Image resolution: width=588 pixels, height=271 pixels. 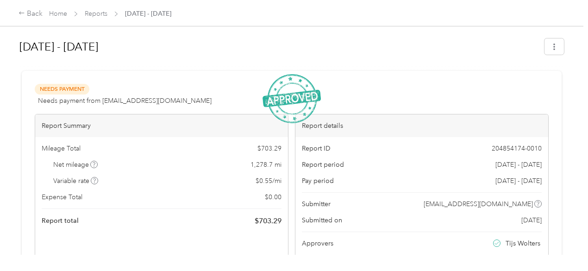 I want to click on span: $ 0.00, so click(x=273, y=197).